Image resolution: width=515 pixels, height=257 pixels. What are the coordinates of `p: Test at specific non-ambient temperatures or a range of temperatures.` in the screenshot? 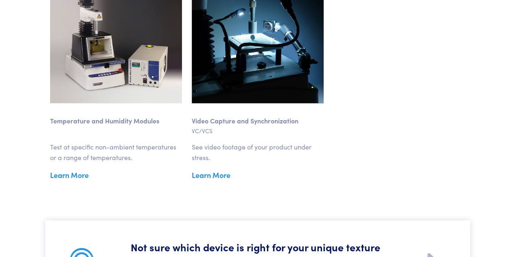 It's located at (116, 152).